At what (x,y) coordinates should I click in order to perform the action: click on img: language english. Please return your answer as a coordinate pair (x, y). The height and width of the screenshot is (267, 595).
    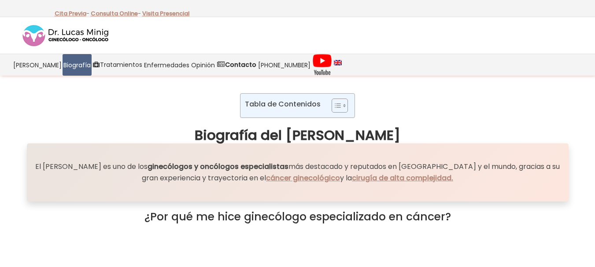
    Looking at the image, I should click on (338, 63).